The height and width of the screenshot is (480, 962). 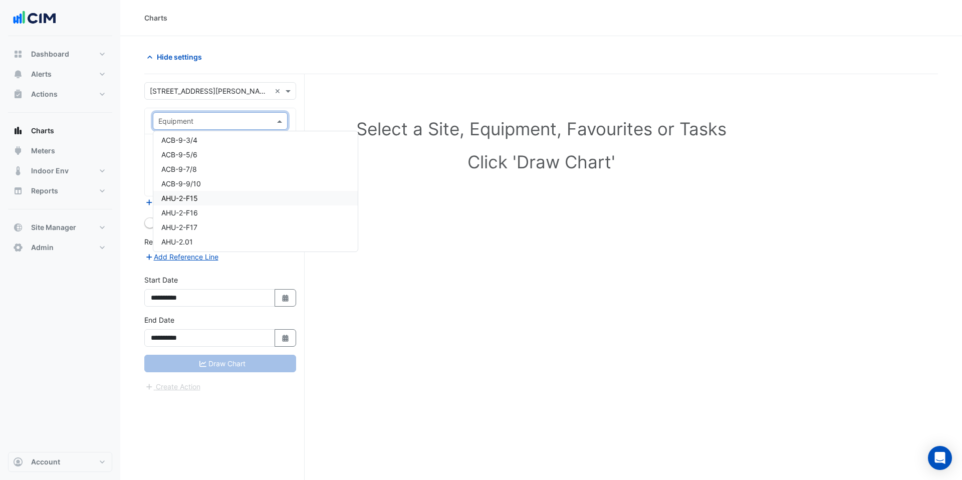 I want to click on span: Alerts, so click(x=41, y=74).